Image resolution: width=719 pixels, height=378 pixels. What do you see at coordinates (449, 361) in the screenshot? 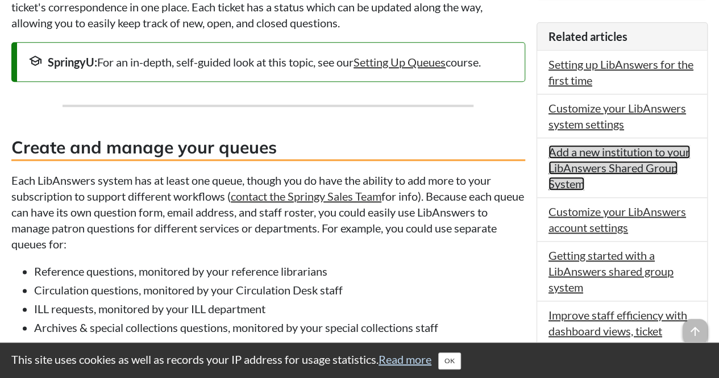
I see `button: Close` at bounding box center [449, 361].